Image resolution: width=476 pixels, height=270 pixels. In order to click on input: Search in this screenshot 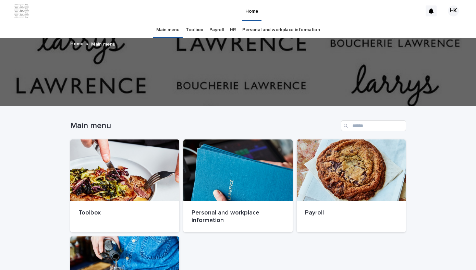, I will do `click(374, 126)`.